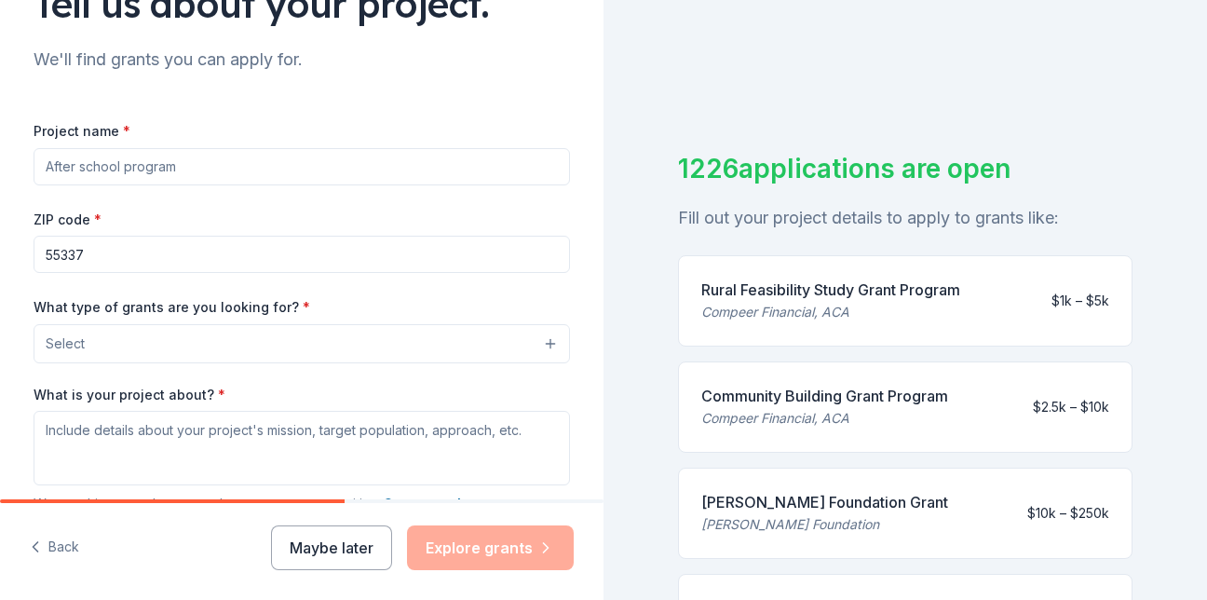 The image size is (1207, 600). I want to click on span: We use this to match you to relevant grant opportunities., so click(255, 503).